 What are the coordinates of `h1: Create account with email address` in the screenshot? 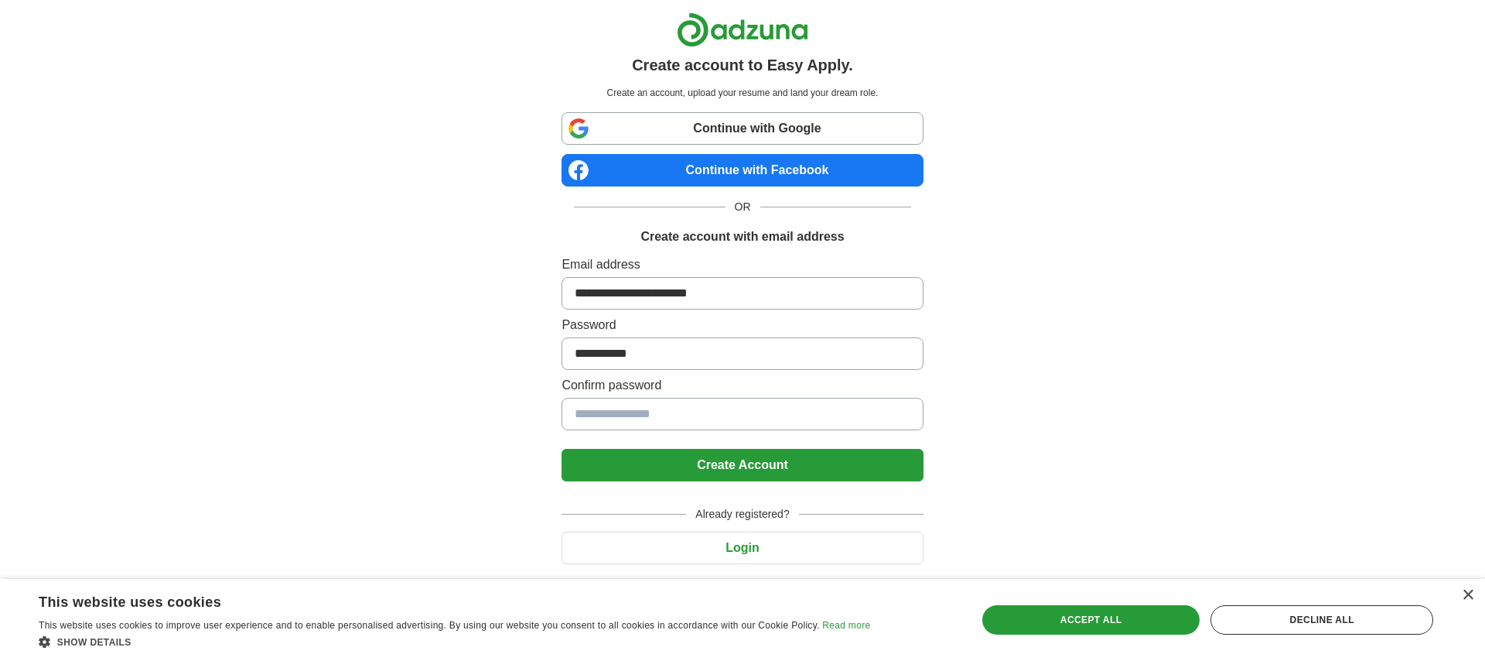 It's located at (742, 237).